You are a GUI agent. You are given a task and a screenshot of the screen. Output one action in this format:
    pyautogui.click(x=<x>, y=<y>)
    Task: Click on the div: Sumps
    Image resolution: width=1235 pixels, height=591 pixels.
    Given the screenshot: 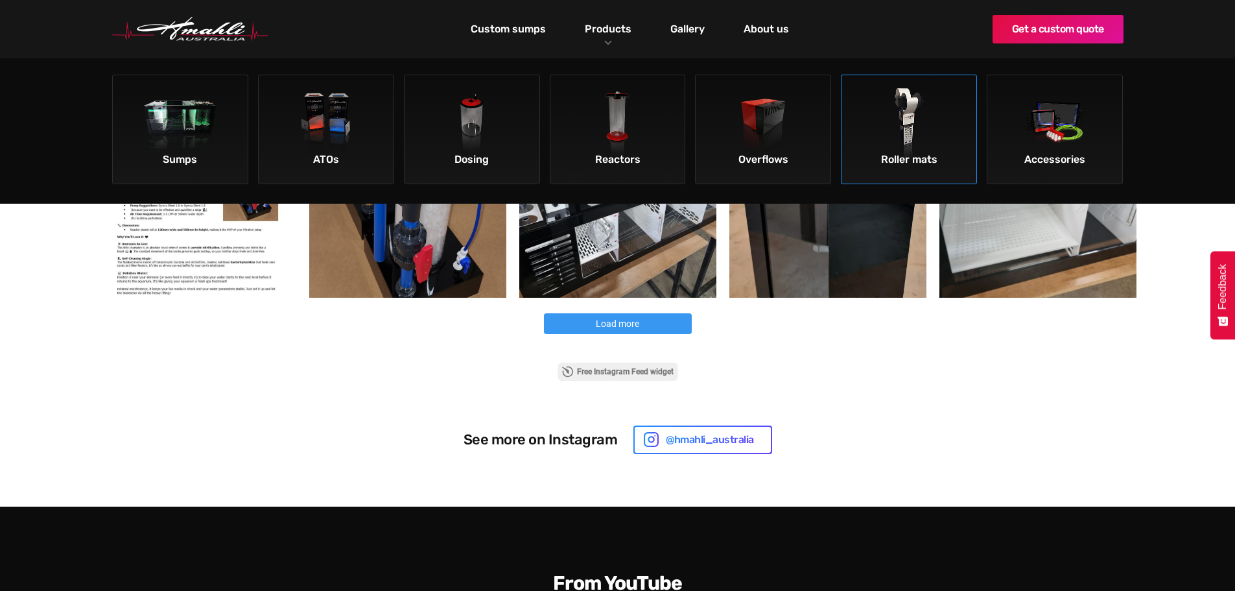 What is the action you would take?
    pyautogui.click(x=180, y=160)
    